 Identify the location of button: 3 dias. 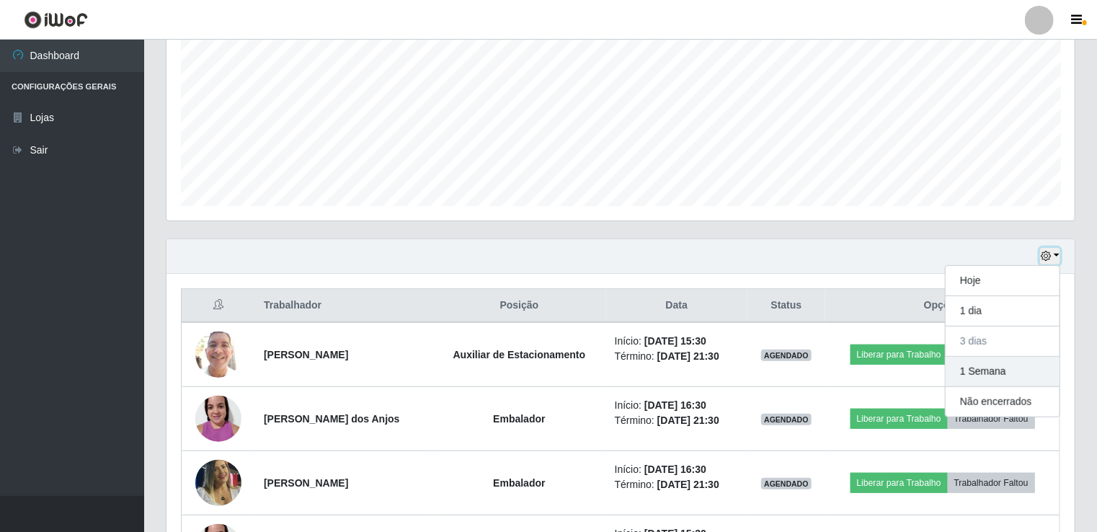
(1002, 342).